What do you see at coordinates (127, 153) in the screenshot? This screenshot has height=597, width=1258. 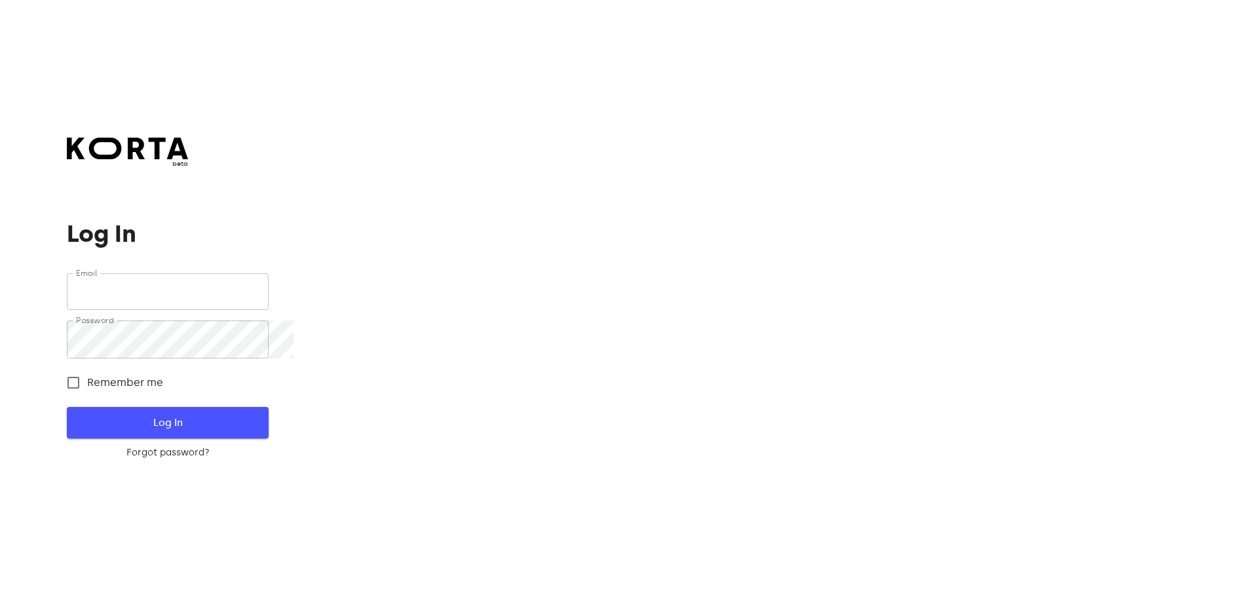 I see `a: beta` at bounding box center [127, 153].